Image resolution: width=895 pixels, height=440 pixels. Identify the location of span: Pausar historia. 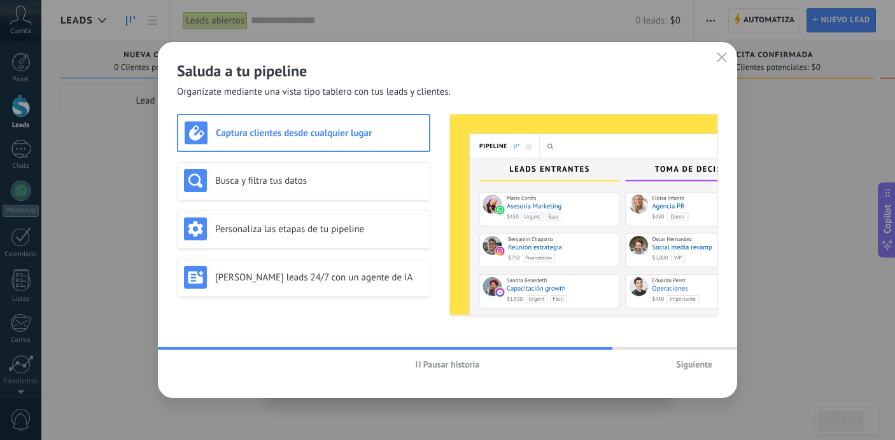
(451, 365).